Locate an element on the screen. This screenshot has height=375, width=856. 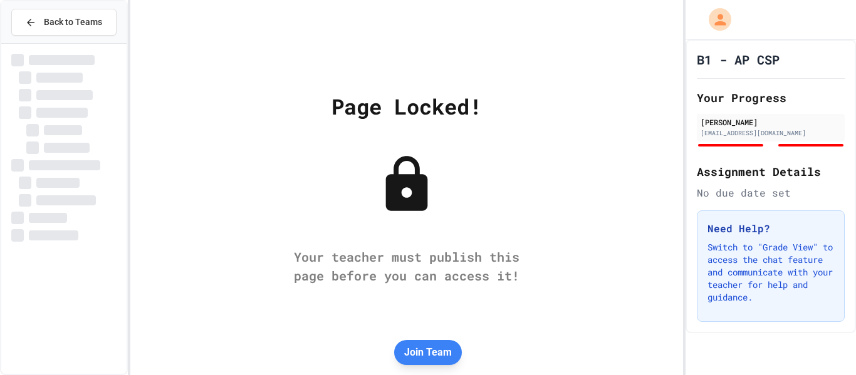
div: My Account is located at coordinates (715, 19).